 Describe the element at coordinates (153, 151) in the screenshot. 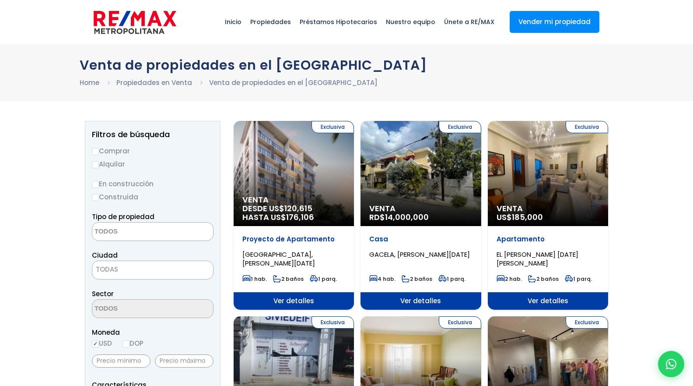

I see `label: Comprar` at that location.